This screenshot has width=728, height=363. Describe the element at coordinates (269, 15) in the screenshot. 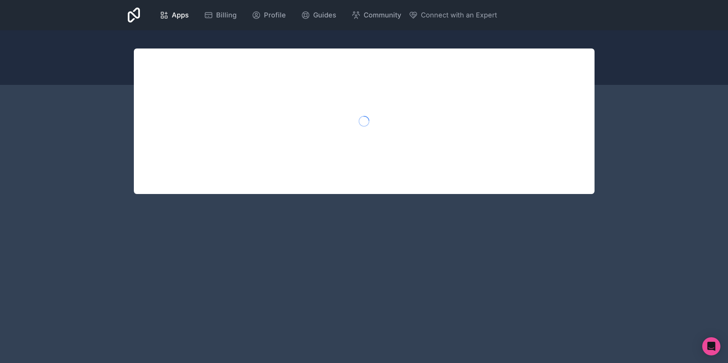

I see `a: Profile` at that location.